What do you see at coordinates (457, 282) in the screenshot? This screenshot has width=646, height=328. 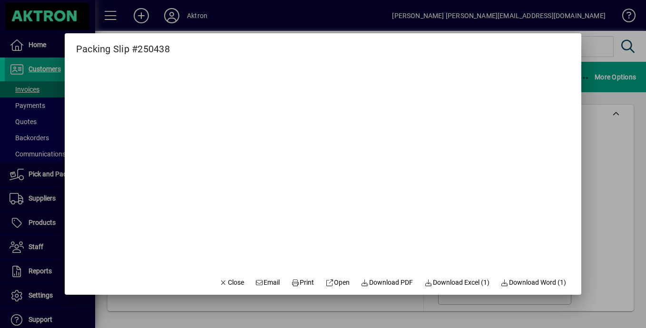 I see `span: Download Excel (1)` at bounding box center [457, 282].